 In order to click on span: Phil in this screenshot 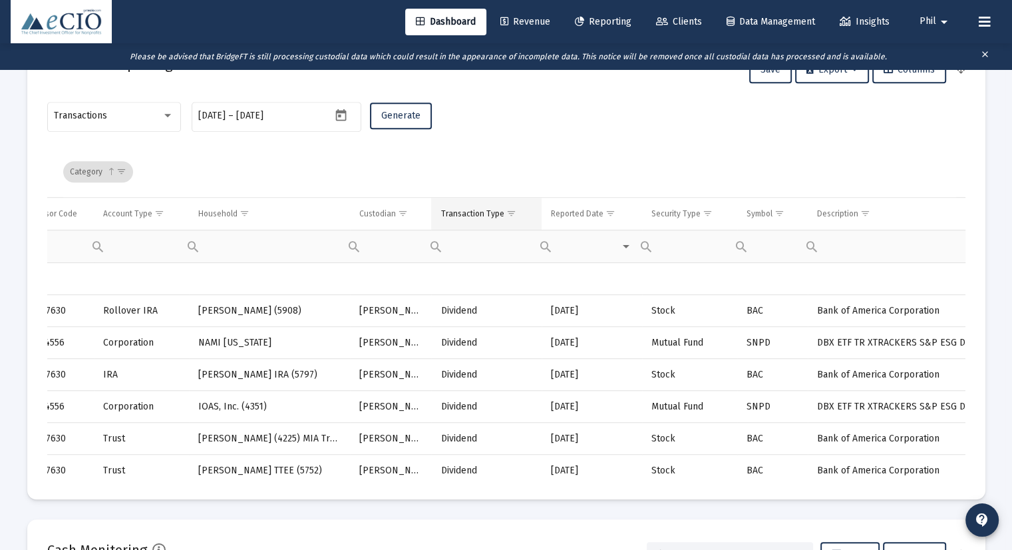, I will do `click(928, 21)`.